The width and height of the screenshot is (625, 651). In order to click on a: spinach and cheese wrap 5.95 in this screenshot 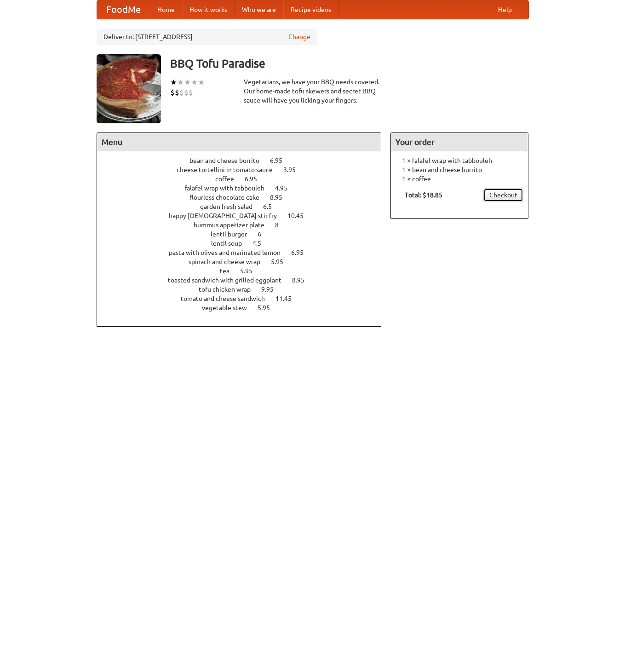, I will do `click(244, 262)`.